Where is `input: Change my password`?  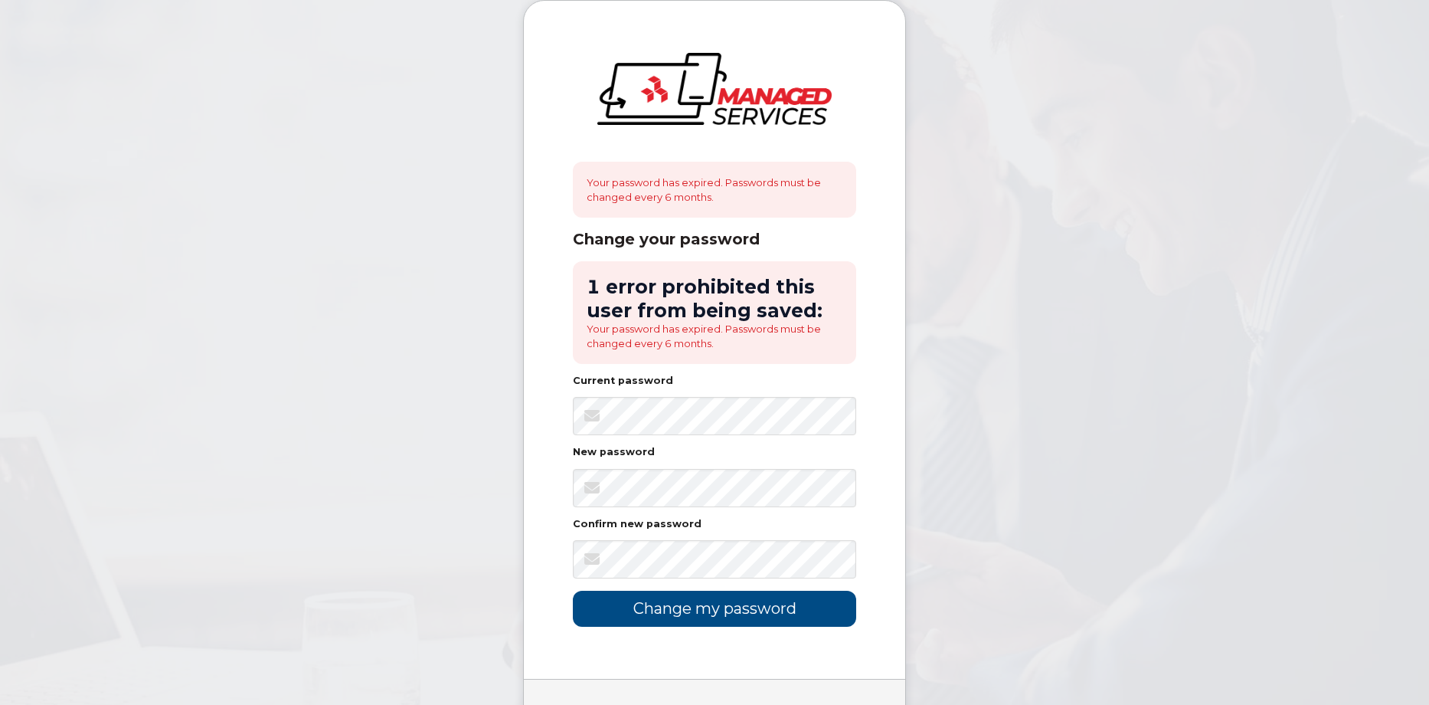 input: Change my password is located at coordinates (715, 608).